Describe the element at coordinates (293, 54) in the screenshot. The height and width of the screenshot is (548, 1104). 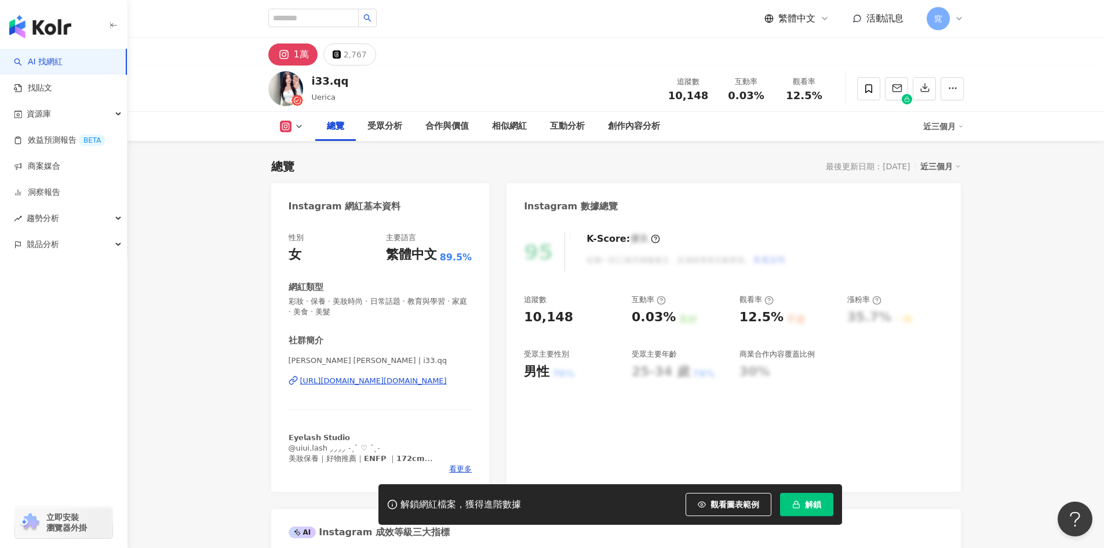
I see `button: 1萬` at that location.